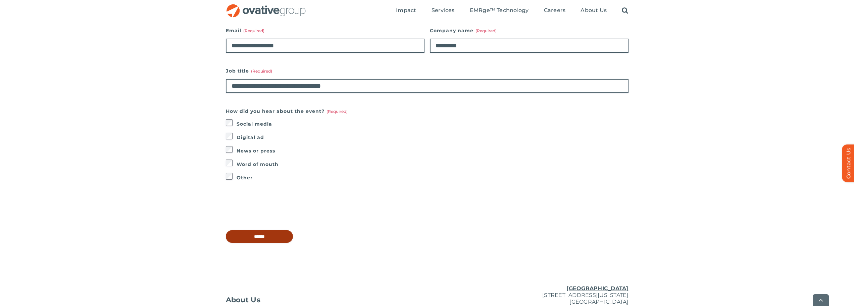  Describe the element at coordinates (625, 11) in the screenshot. I see `a: Search` at that location.